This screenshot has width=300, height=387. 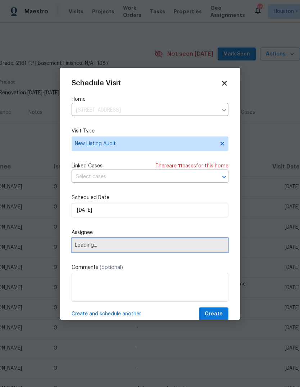 What do you see at coordinates (140, 177) in the screenshot?
I see `input: Select cases` at bounding box center [140, 177].